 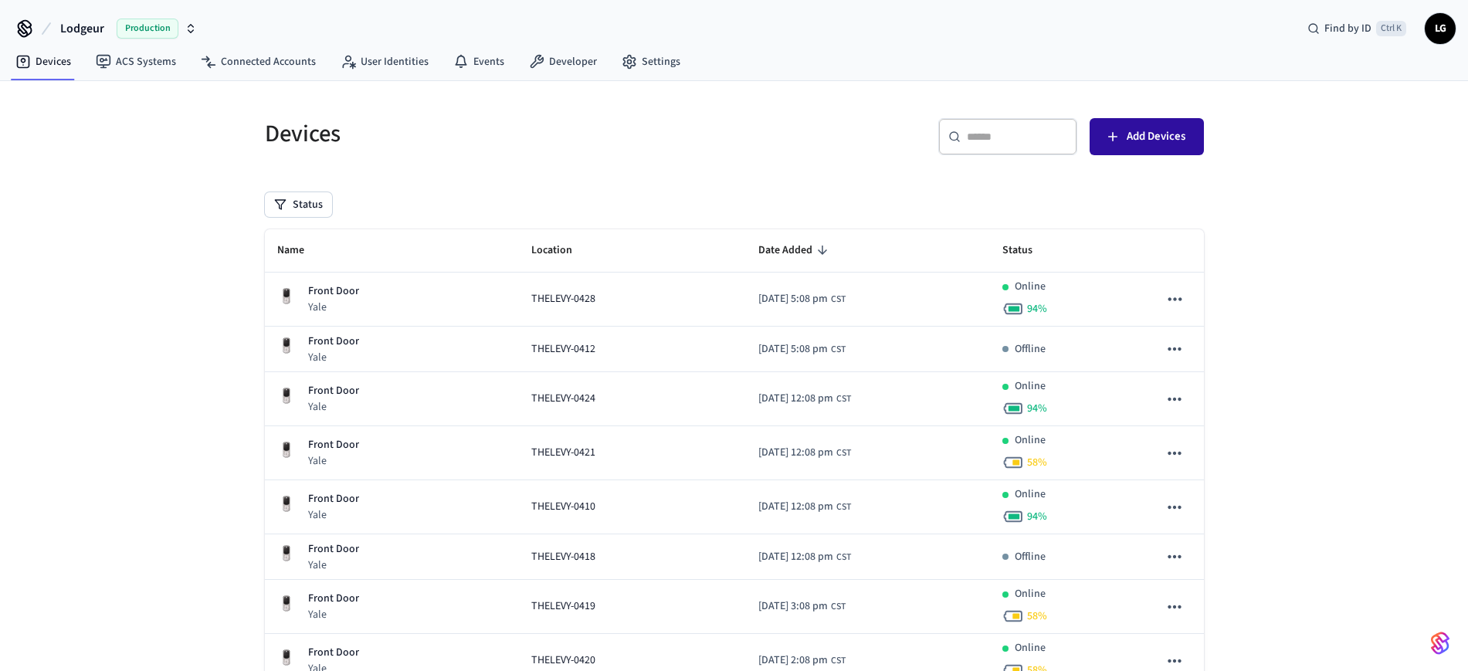 I want to click on span: THELEVY-0419, so click(x=563, y=606).